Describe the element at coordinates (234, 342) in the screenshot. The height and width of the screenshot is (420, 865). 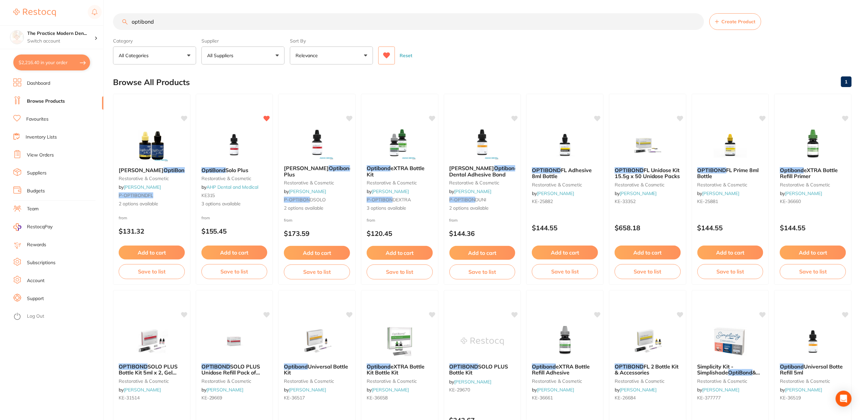
I see `img: OPTIBOND SOLO PLUS Unidose Refill Pack of 100` at that location.